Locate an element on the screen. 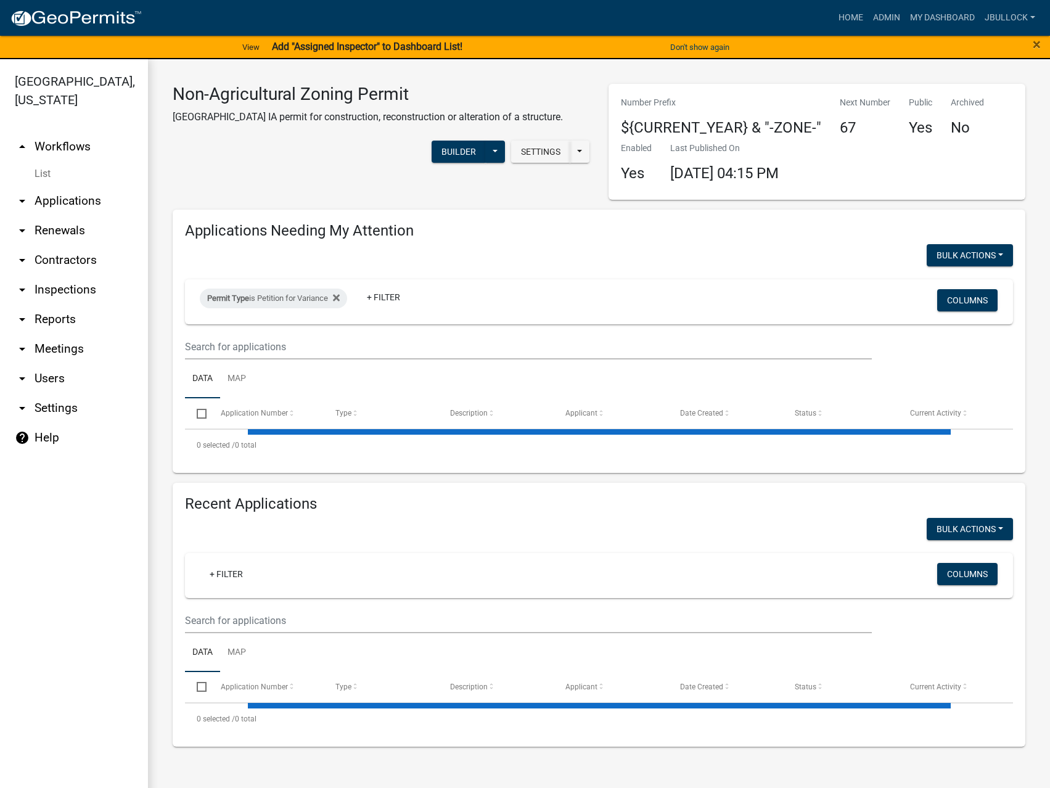 The height and width of the screenshot is (788, 1050). h4: ${CURRENT_YEAR} & "-ZONE-" is located at coordinates (721, 128).